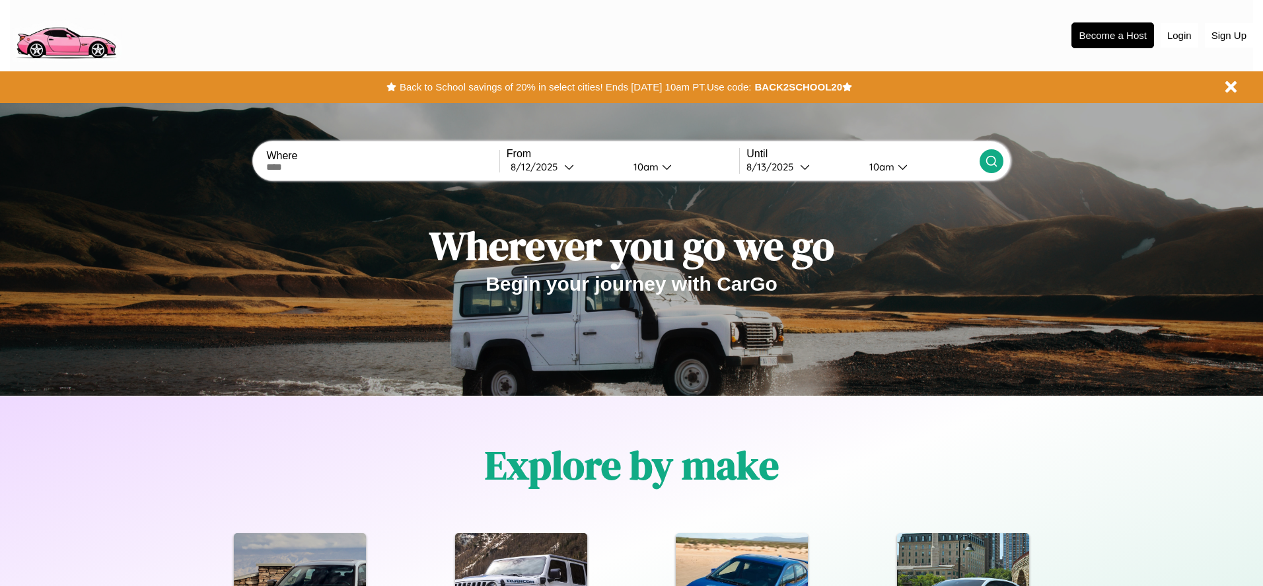 The image size is (1263, 586). Describe the element at coordinates (1113, 35) in the screenshot. I see `button: Become a Host` at that location.